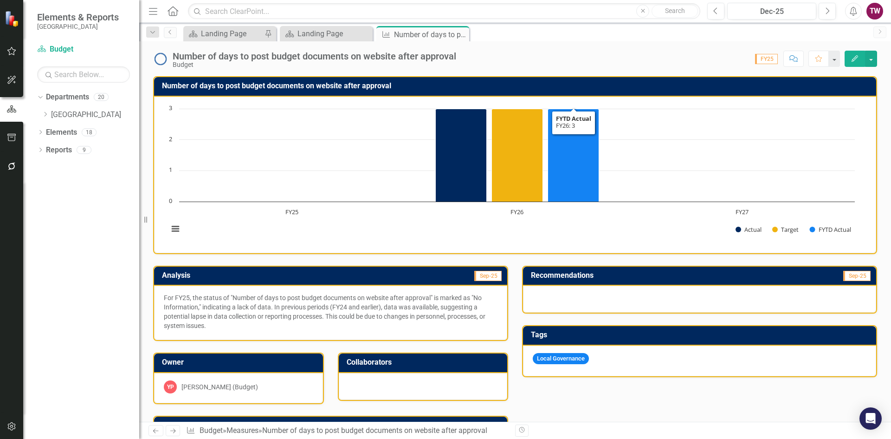  Describe the element at coordinates (170, 201) in the screenshot. I see `text: 0` at that location.